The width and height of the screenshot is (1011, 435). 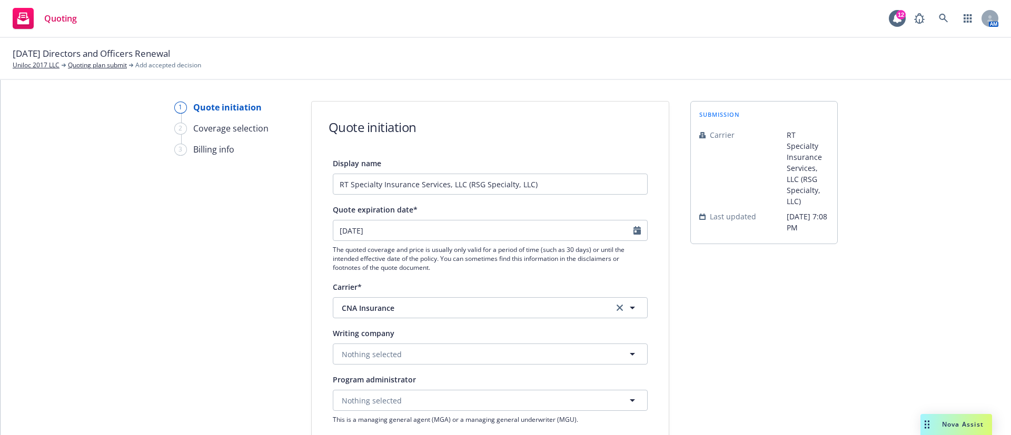 What do you see at coordinates (97, 65) in the screenshot?
I see `a: Quoting plan submit` at bounding box center [97, 65].